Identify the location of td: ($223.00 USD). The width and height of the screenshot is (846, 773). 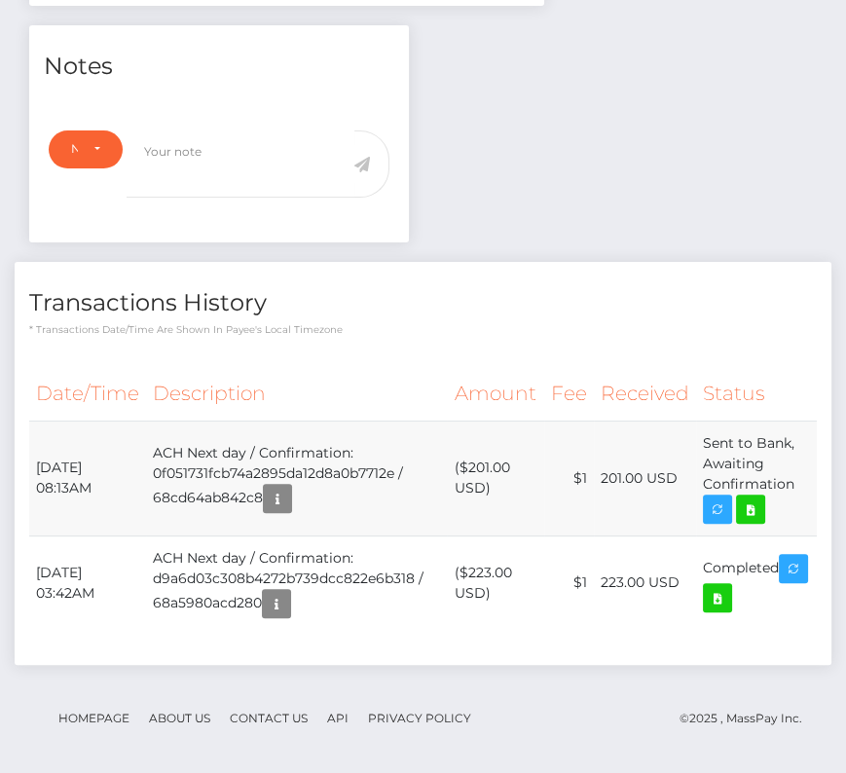
(495, 582).